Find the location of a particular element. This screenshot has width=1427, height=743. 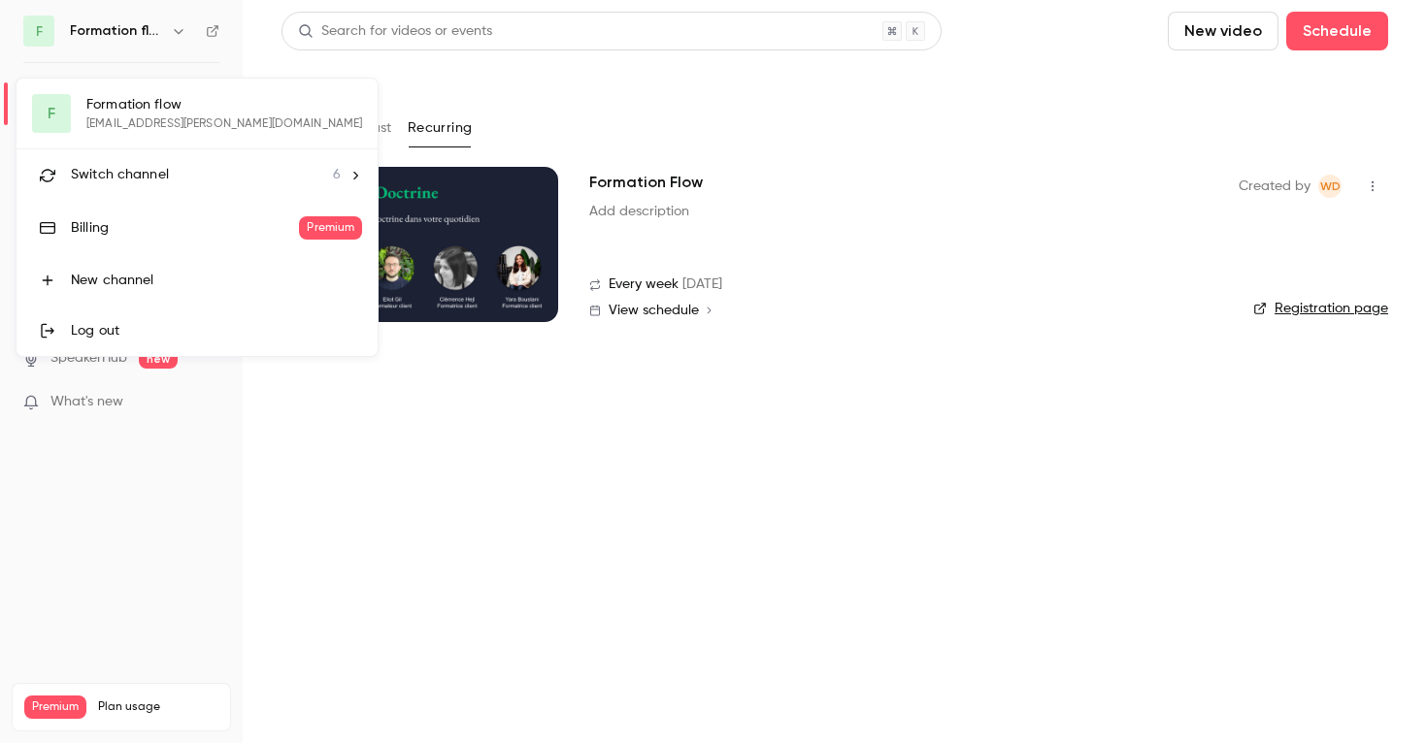

div: Log out is located at coordinates (216, 331).